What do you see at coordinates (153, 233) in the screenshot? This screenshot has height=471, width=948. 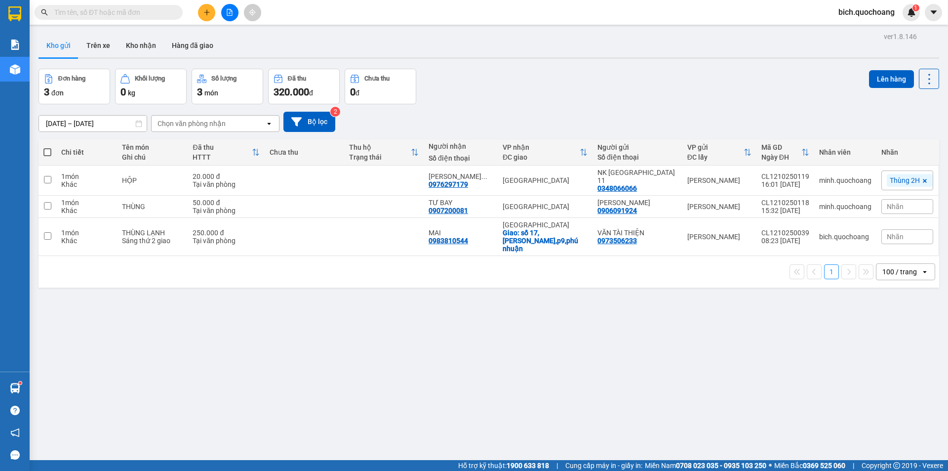 I see `div: THÙNG LẠNH` at bounding box center [153, 233].